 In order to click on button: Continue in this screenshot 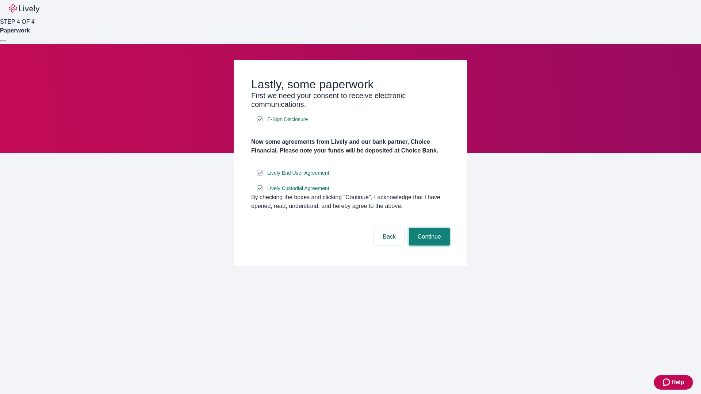, I will do `click(429, 237)`.